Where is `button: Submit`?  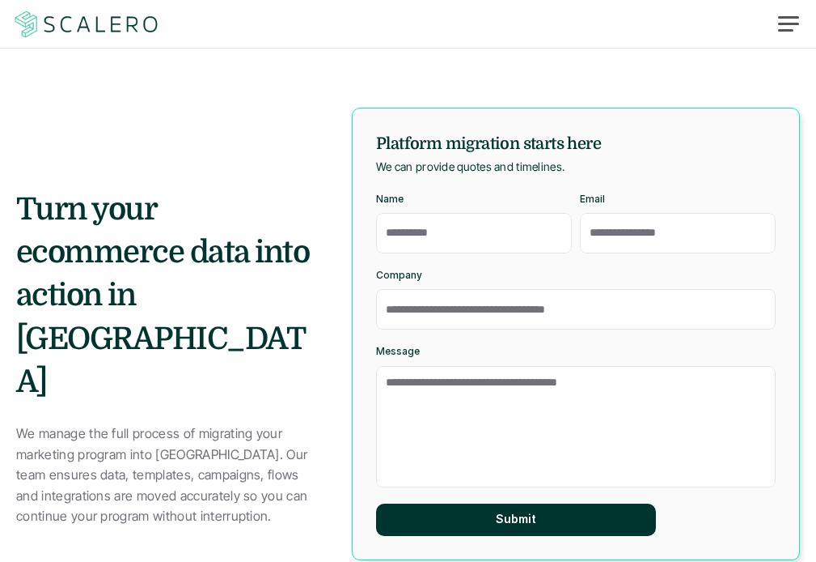
button: Submit is located at coordinates (516, 519).